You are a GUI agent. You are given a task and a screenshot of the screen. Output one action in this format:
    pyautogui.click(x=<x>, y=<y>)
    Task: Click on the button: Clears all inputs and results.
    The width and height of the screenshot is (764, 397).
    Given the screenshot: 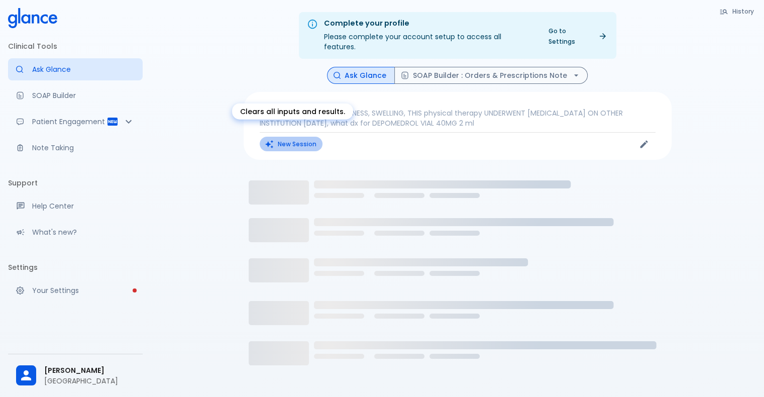 What is the action you would take?
    pyautogui.click(x=291, y=144)
    